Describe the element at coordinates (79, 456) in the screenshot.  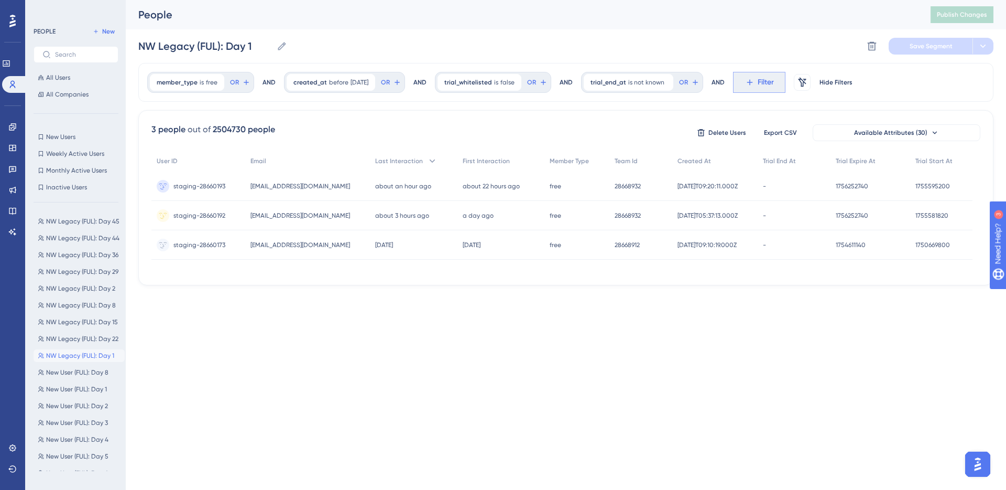
I see `button: New User (FUL): Day 5` at that location.